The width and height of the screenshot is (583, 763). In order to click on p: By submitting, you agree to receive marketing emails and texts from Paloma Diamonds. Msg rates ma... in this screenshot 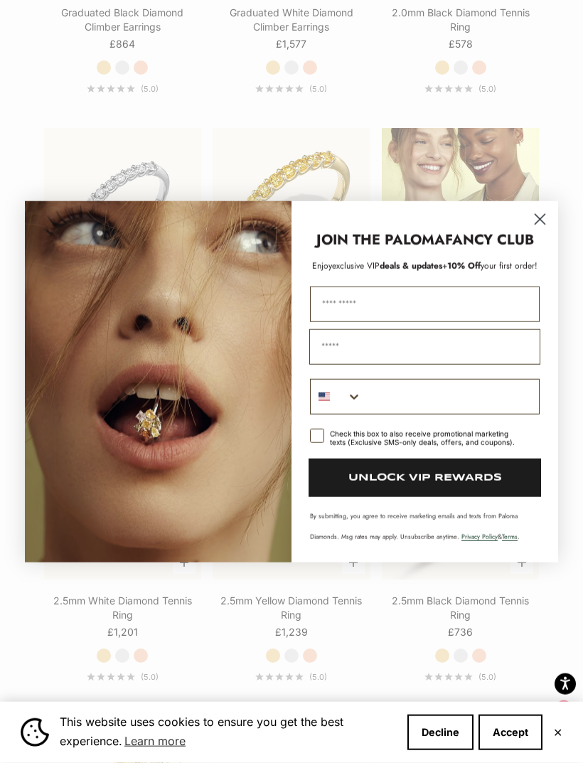, I will do `click(425, 526)`.